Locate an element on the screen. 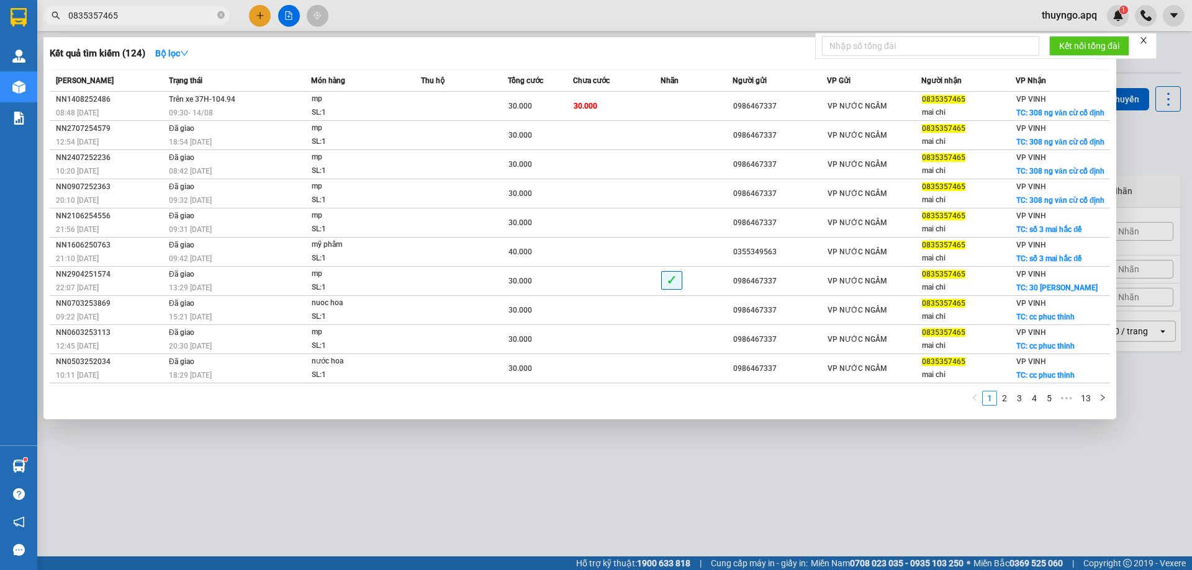 The image size is (1192, 570). button: right is located at coordinates (1102, 398).